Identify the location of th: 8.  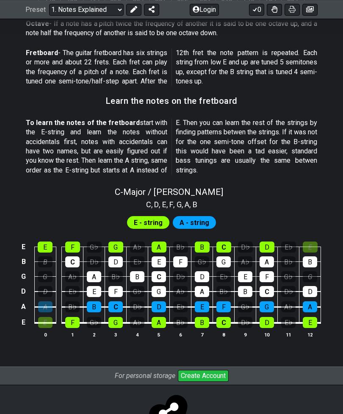
(224, 334).